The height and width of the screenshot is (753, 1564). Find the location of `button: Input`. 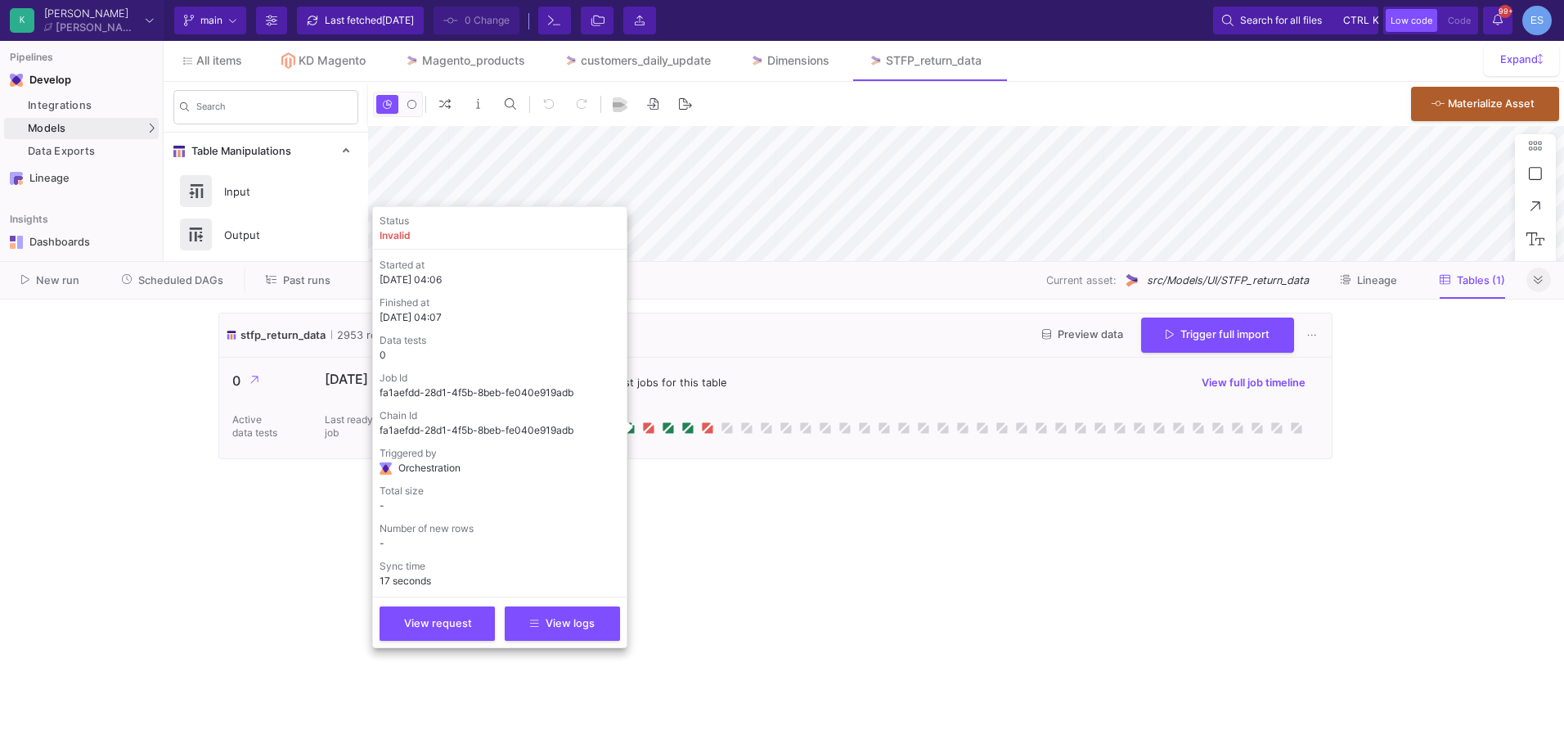

button: Input is located at coordinates (266, 191).